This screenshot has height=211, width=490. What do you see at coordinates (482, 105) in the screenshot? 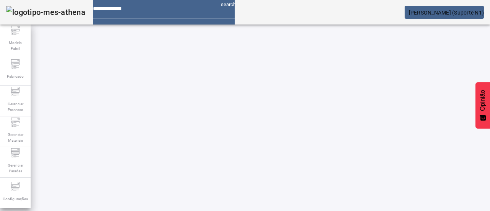
I see `button: Feedback - Mostrar pesquisa` at bounding box center [482, 105].